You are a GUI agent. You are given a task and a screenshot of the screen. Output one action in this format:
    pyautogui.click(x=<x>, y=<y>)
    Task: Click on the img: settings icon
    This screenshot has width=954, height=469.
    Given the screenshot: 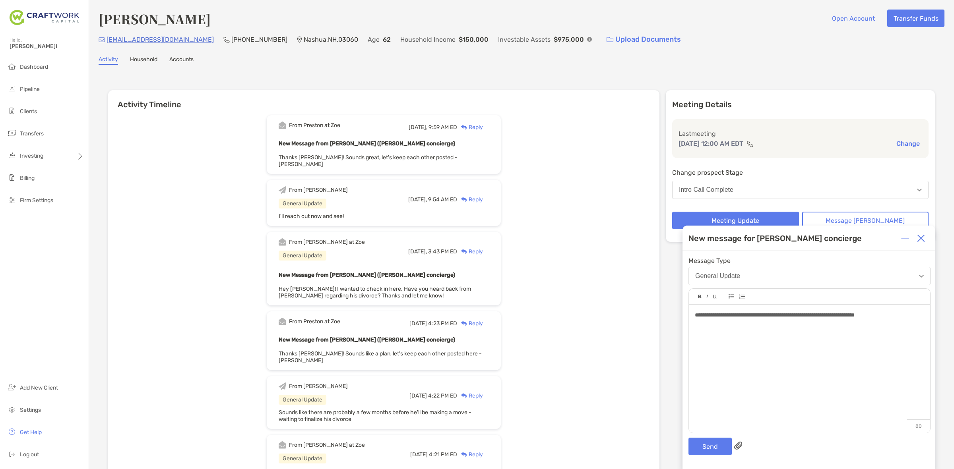 What is the action you would take?
    pyautogui.click(x=12, y=410)
    